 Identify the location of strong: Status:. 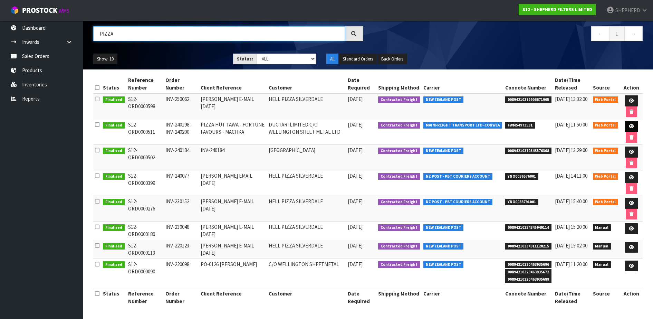
(245, 59).